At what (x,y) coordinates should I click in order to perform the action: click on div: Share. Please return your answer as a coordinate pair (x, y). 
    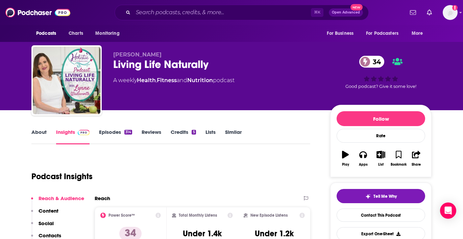
    Looking at the image, I should click on (416, 164).